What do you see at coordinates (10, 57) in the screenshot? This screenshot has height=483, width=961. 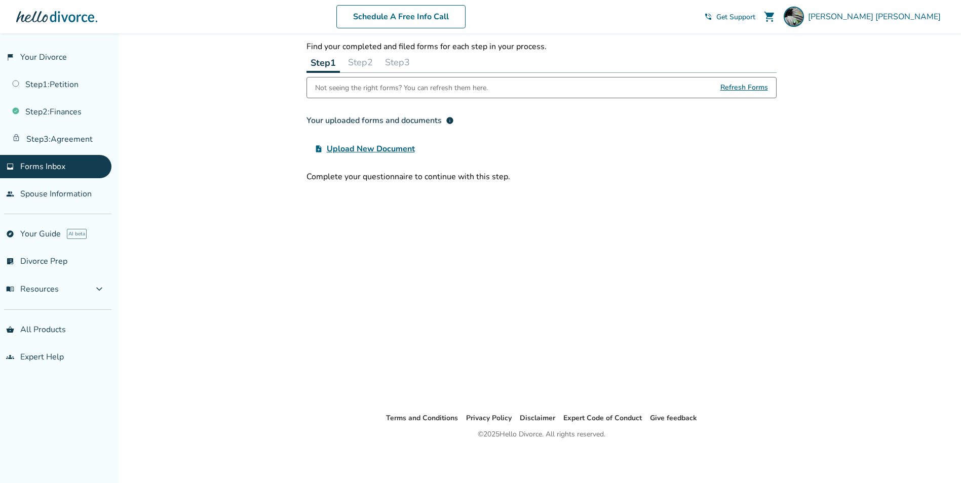 I see `span: flag_2` at bounding box center [10, 57].